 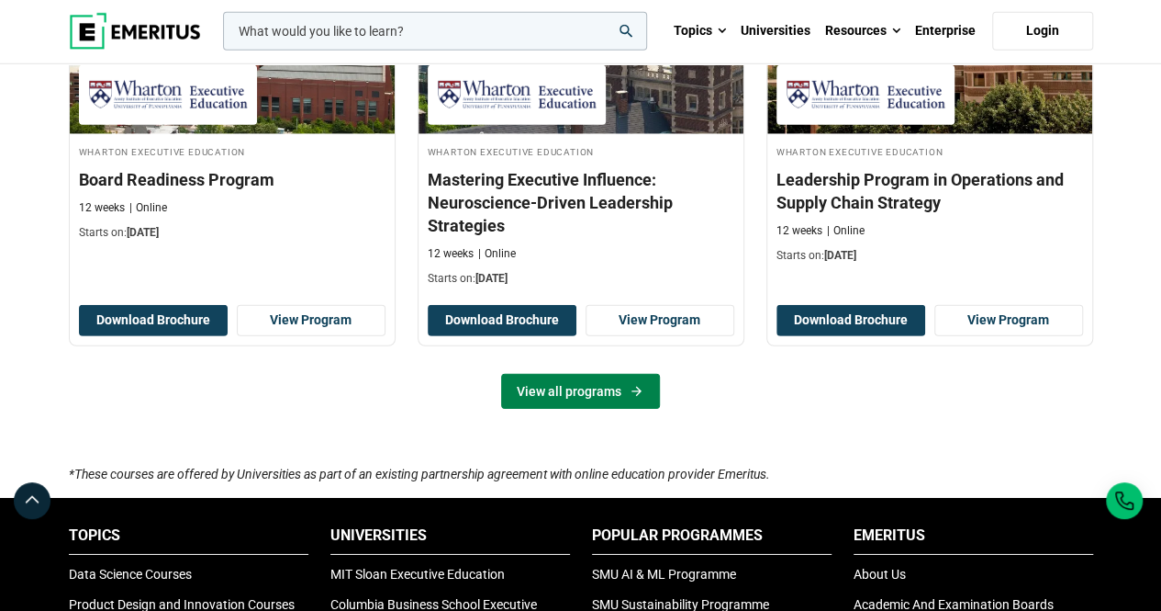 I want to click on a: Login, so click(x=1043, y=31).